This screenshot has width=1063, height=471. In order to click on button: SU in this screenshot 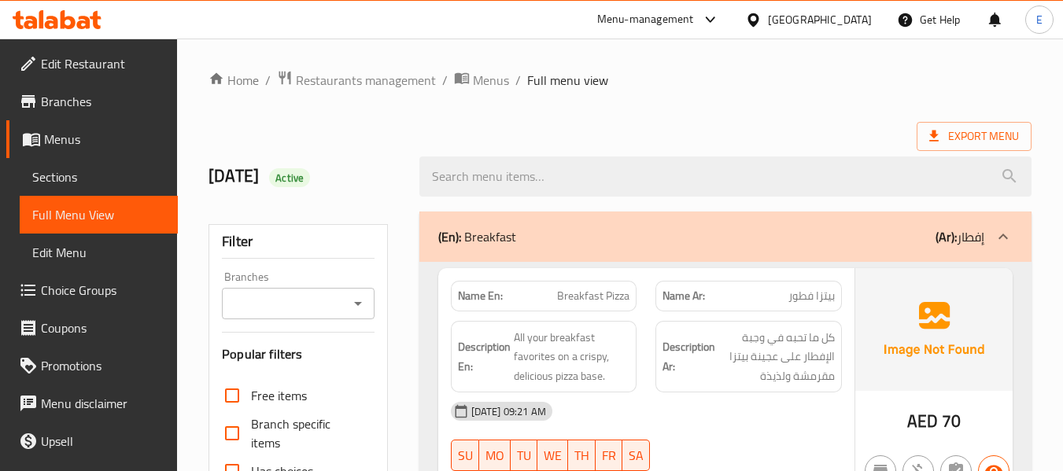, I will do `click(465, 456)`.